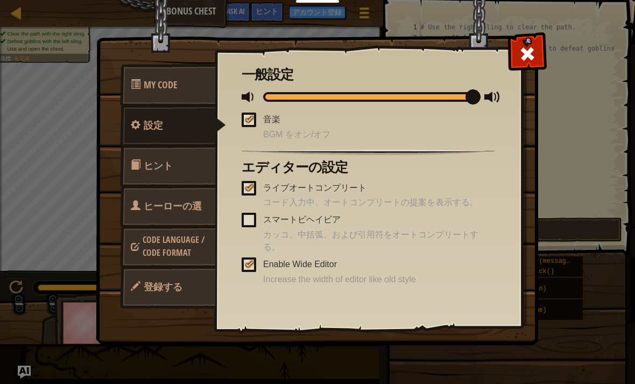 Image resolution: width=635 pixels, height=384 pixels. I want to click on span: 設定を行う, so click(153, 125).